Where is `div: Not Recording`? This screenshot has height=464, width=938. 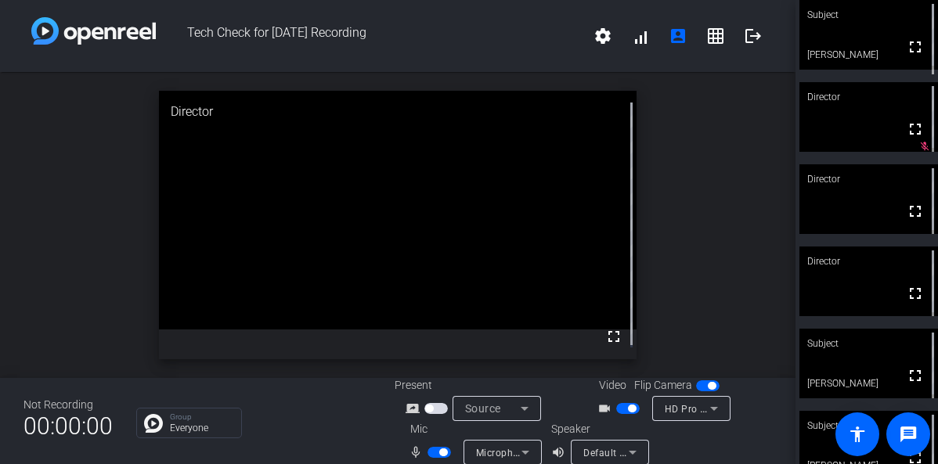
div: Not Recording is located at coordinates (68, 405).